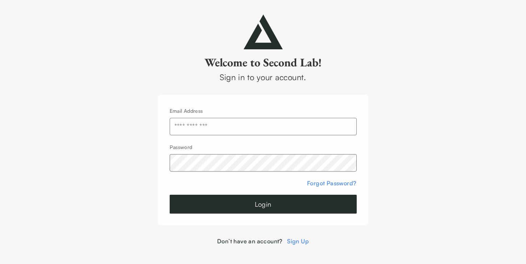 The width and height of the screenshot is (526, 264). I want to click on label: Email Address, so click(186, 110).